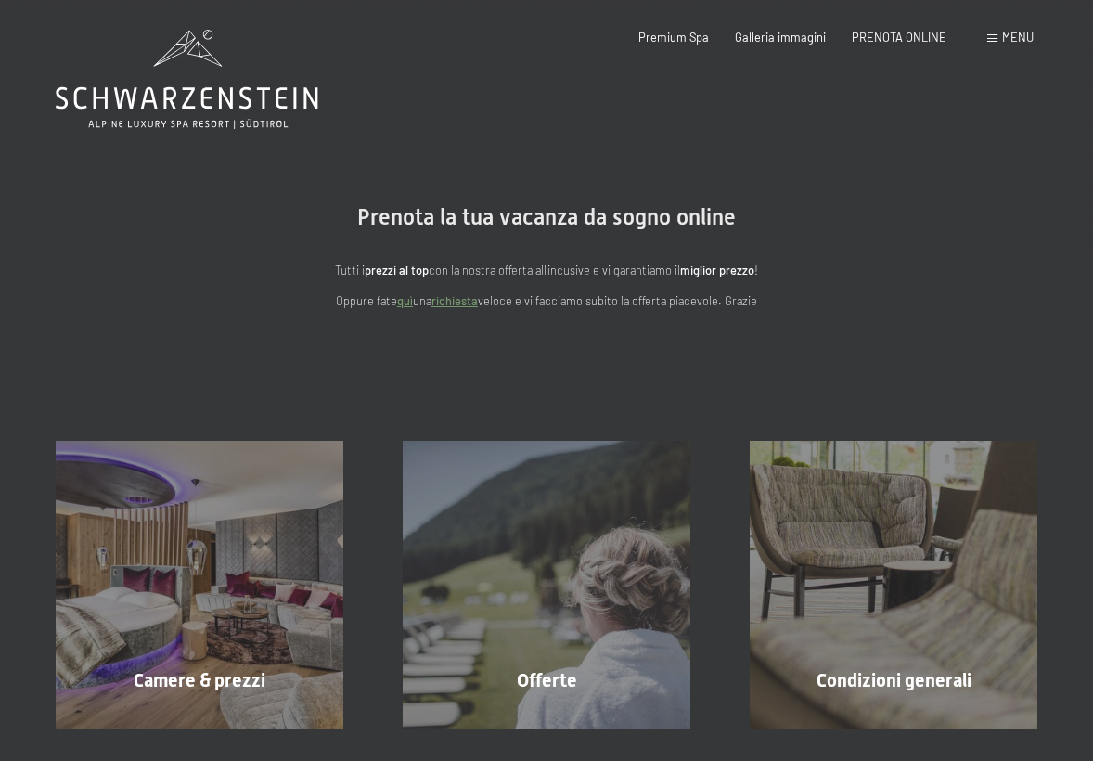 The height and width of the screenshot is (761, 1093). I want to click on span: Offerte, so click(547, 680).